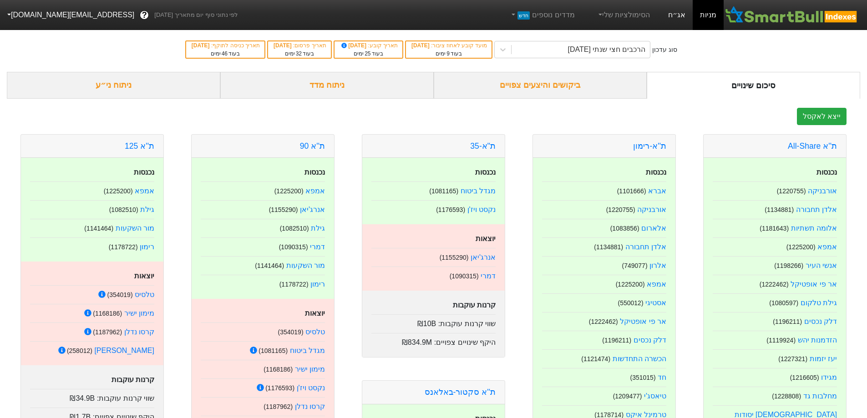 The width and height of the screenshot is (867, 418). I want to click on small: ( 1101666 ), so click(632, 191).